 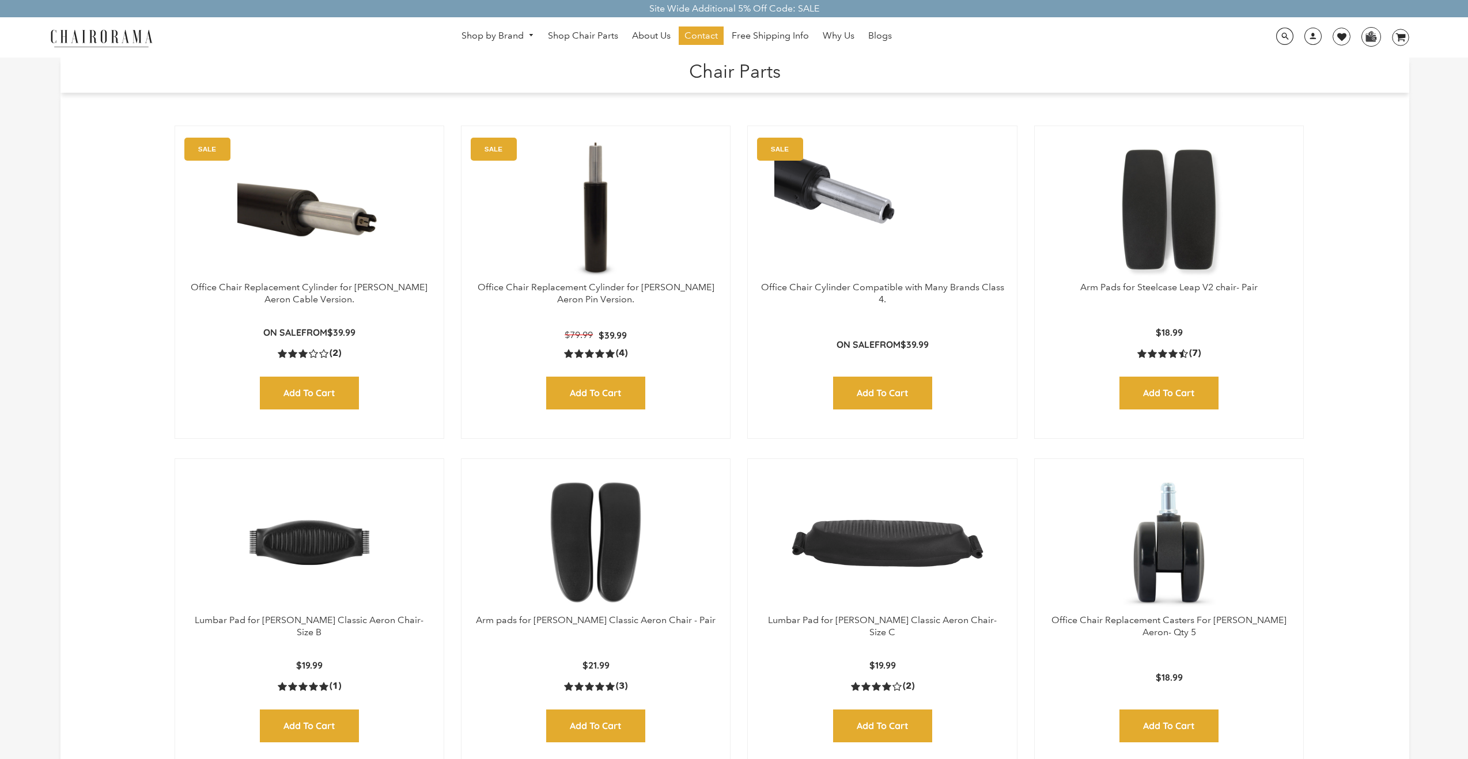 I want to click on span: About Us, so click(x=651, y=36).